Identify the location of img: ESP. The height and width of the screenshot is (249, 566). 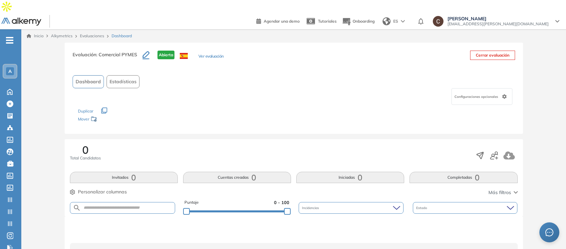
(184, 56).